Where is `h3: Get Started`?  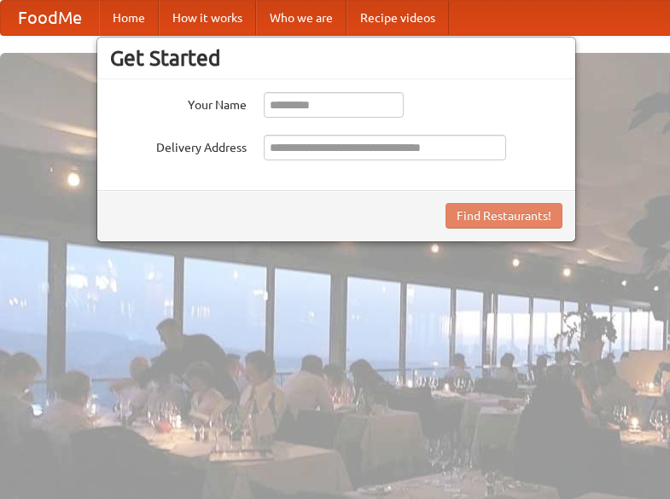 h3: Get Started is located at coordinates (336, 58).